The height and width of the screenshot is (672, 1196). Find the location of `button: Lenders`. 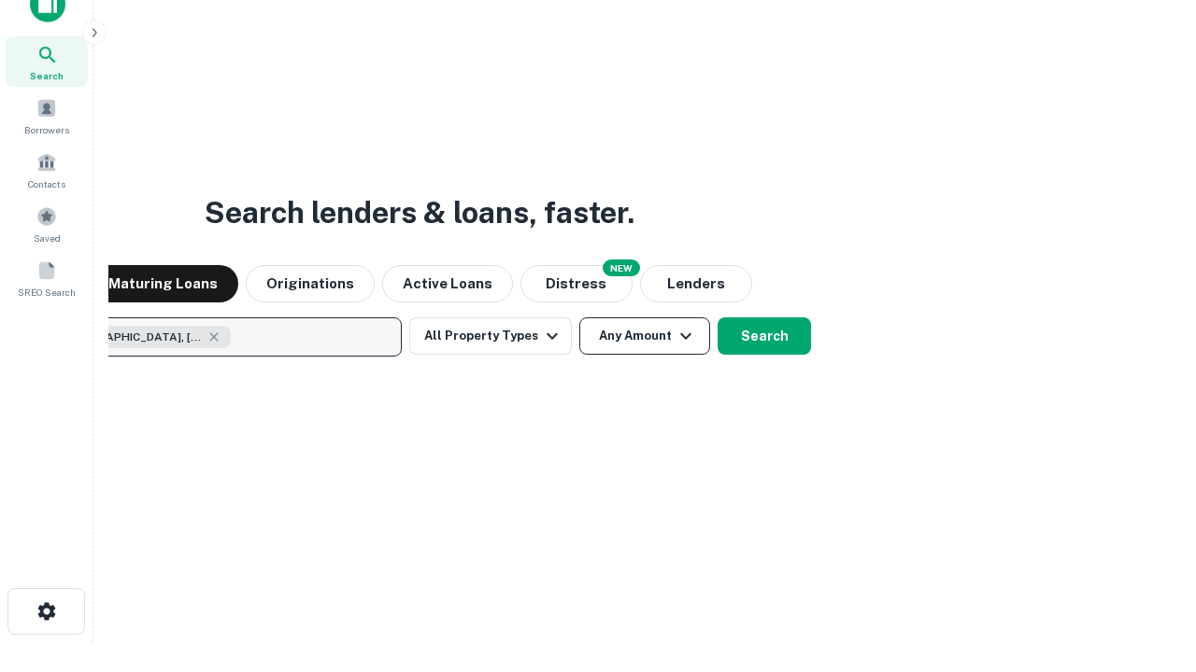

button: Lenders is located at coordinates (696, 284).